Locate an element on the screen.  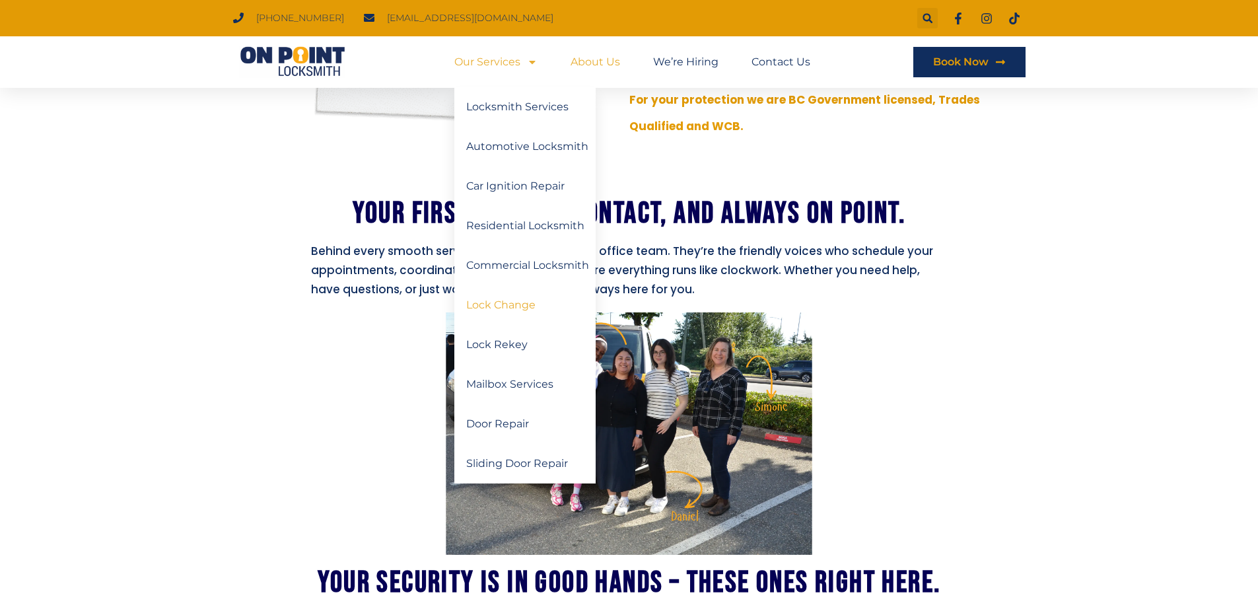
a: Lock Change is located at coordinates (525, 305).